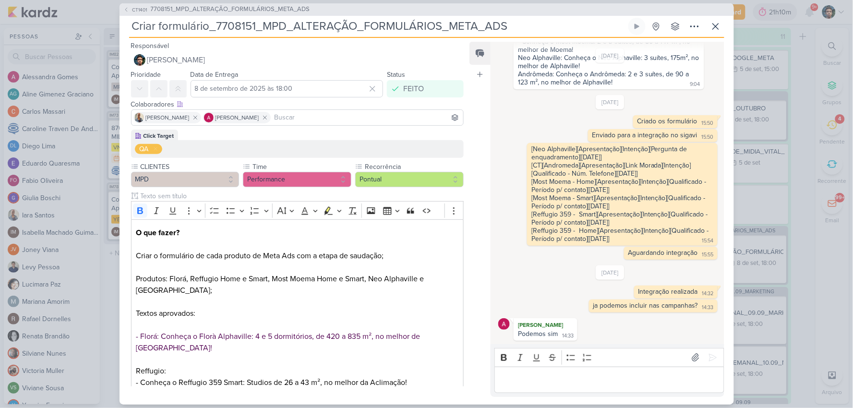 The image size is (853, 408). What do you see at coordinates (287, 89) in the screenshot?
I see `input: Select a date` at bounding box center [287, 89].